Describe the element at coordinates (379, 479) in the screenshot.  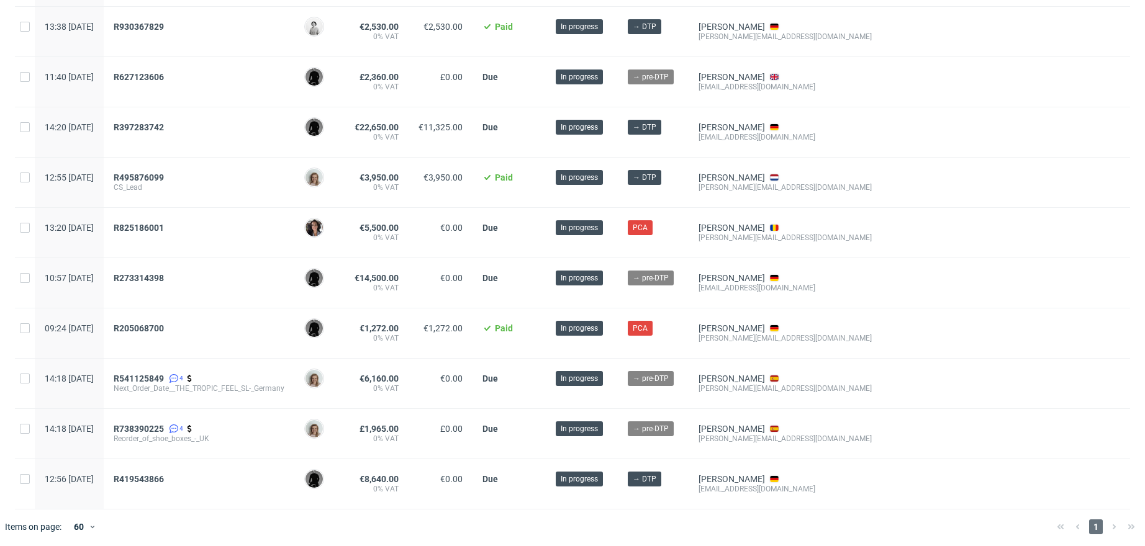
I see `span: €8,640.00` at that location.